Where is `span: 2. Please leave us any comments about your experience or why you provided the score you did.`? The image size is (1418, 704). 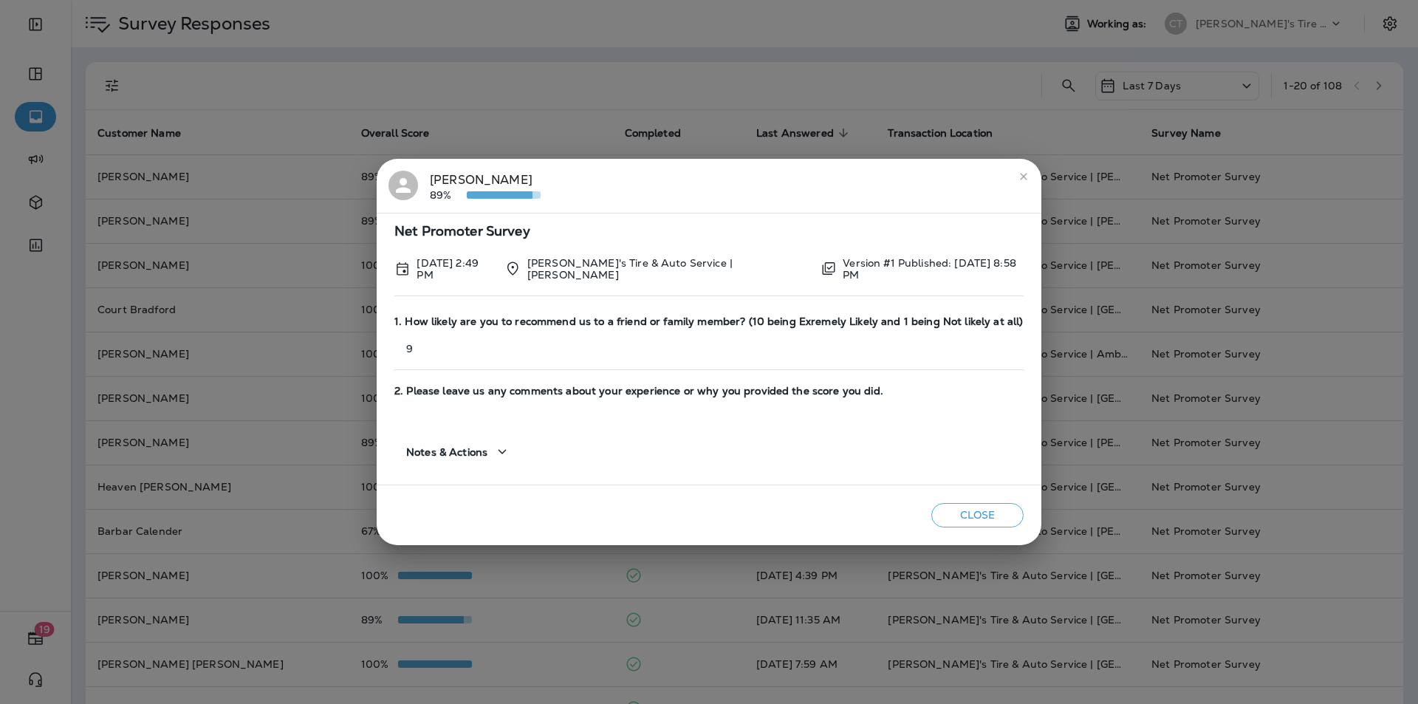
span: 2. Please leave us any comments about your experience or why you provided the score you did. is located at coordinates (709, 391).